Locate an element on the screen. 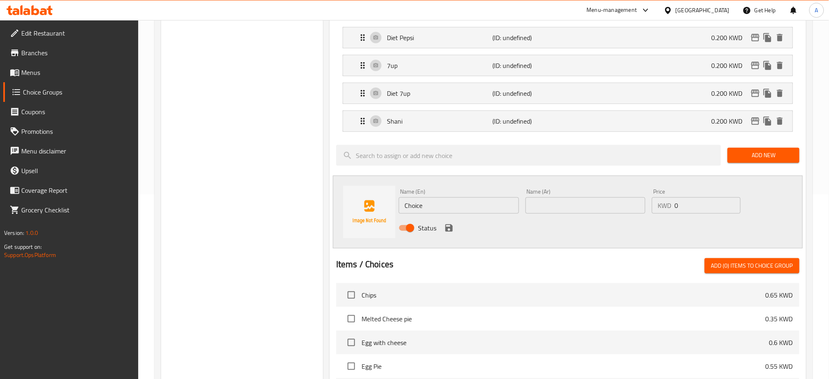  a: Edit Restaurant is located at coordinates (71, 33).